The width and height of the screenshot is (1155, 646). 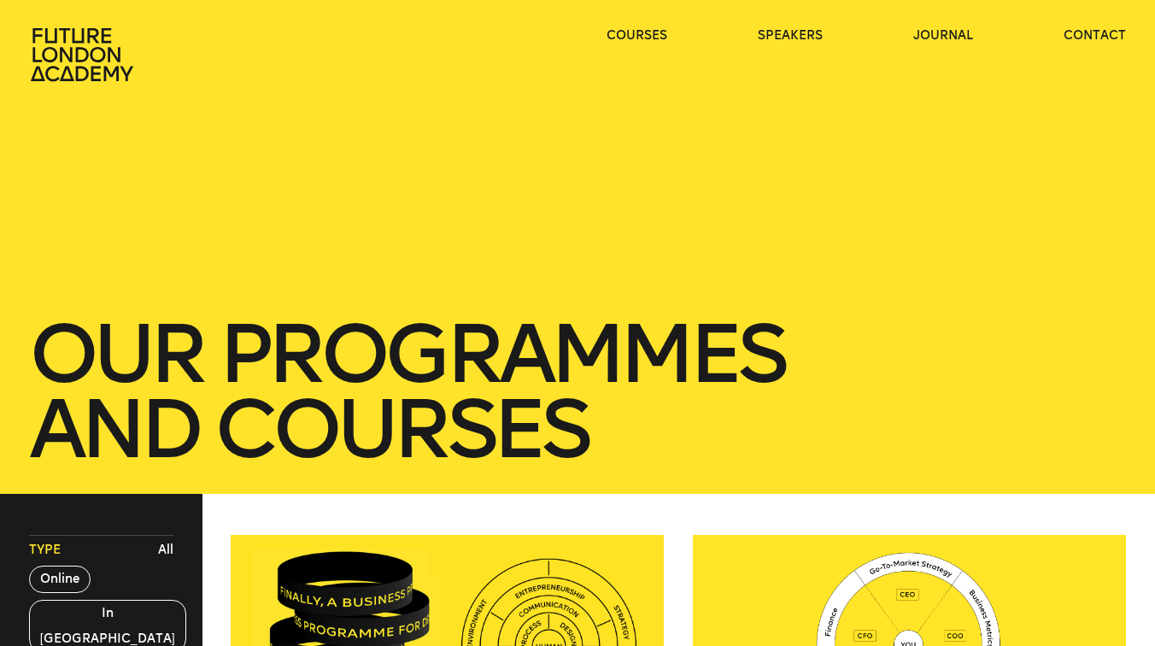 I want to click on a: contact, so click(x=1094, y=36).